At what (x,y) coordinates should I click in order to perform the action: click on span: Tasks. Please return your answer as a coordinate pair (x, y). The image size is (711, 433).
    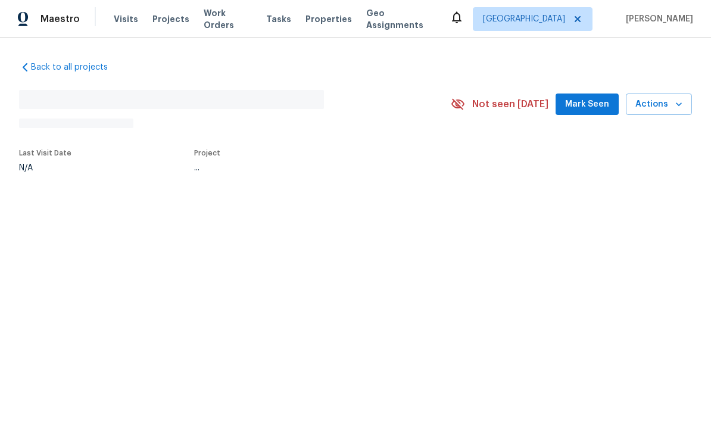
    Looking at the image, I should click on (279, 19).